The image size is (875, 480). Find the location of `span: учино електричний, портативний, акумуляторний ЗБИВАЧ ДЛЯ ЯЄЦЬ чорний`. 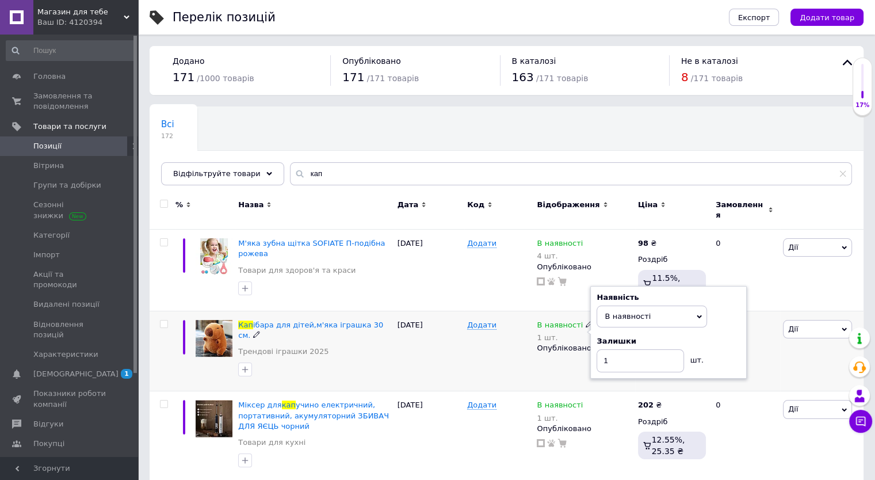

span: учино електричний, портативний, акумуляторний ЗБИВАЧ ДЛЯ ЯЄЦЬ чорний is located at coordinates (313, 415).